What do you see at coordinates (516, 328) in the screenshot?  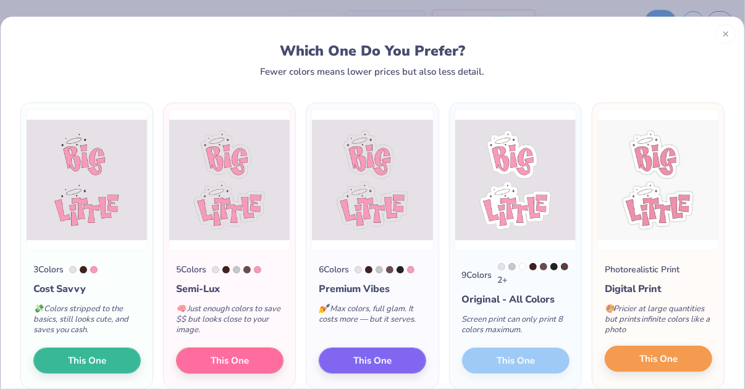 I see `div: Screen print can only print 8 colors maximum.` at bounding box center [516, 328].